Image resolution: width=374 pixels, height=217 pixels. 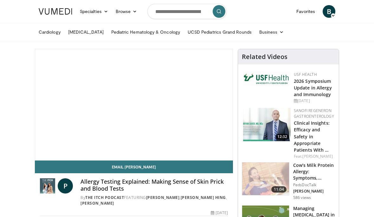 What do you see at coordinates (267, 79) in the screenshot?
I see `img: 6ba8804a-8538-4002-95e7-a8f8012d4a11.png.150x105_q85_autocrop_double_scale_upscale_version-0.2.jpg` at bounding box center [267, 79].